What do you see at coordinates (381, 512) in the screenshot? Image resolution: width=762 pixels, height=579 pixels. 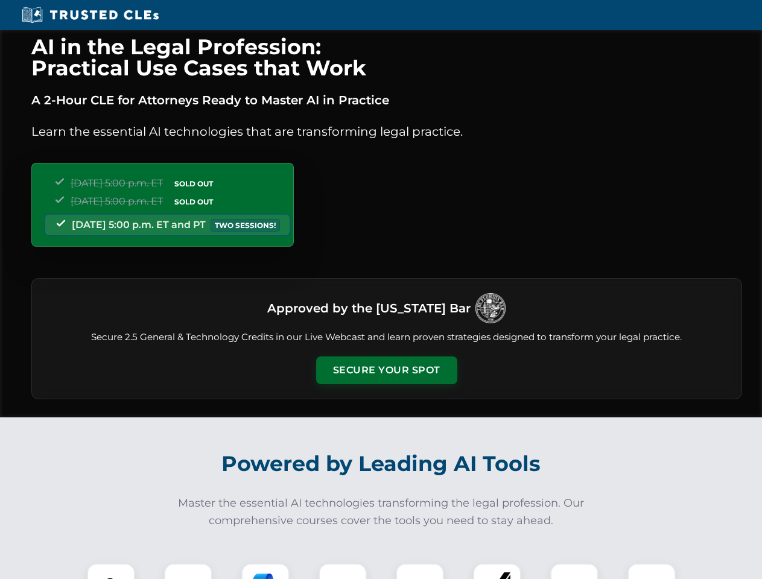 I see `p: Master the essential AI technologies transforming the legal profession. Our comprehensive courses...` at bounding box center [381, 512].